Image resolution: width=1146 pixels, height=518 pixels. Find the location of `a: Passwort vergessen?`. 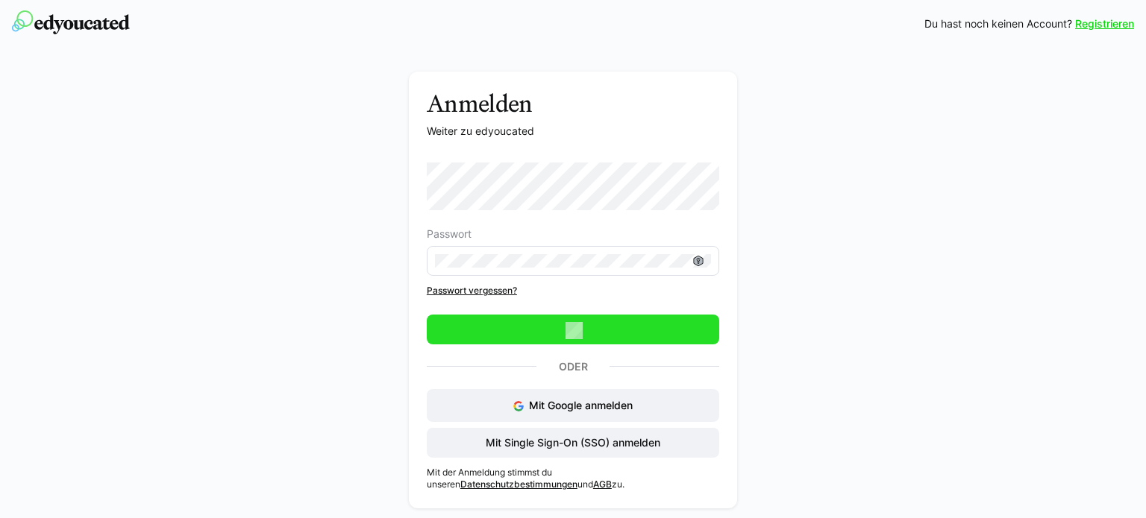

a: Passwort vergessen? is located at coordinates (573, 291).